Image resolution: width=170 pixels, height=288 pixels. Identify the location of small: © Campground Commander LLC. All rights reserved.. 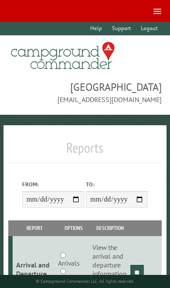
(85, 281).